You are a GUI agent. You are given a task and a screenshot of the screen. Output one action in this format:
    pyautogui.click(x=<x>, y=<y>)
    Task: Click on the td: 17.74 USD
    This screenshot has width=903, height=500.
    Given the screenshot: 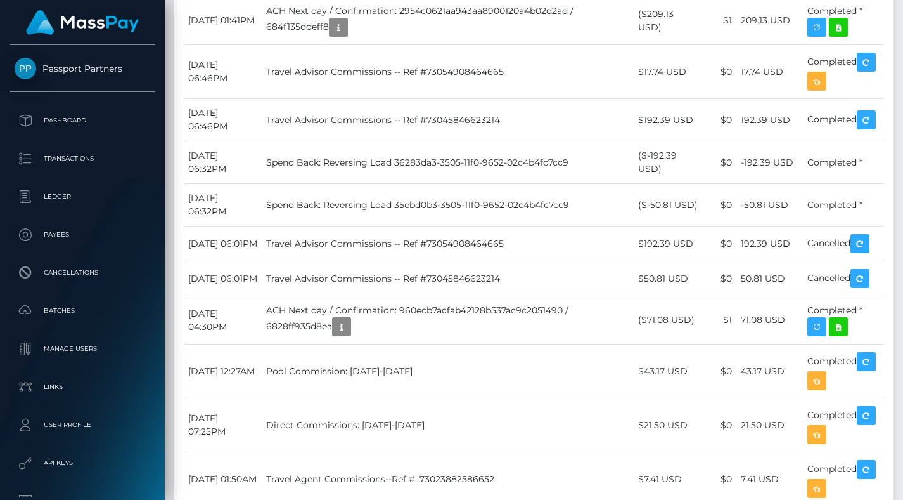 What is the action you would take?
    pyautogui.click(x=770, y=72)
    